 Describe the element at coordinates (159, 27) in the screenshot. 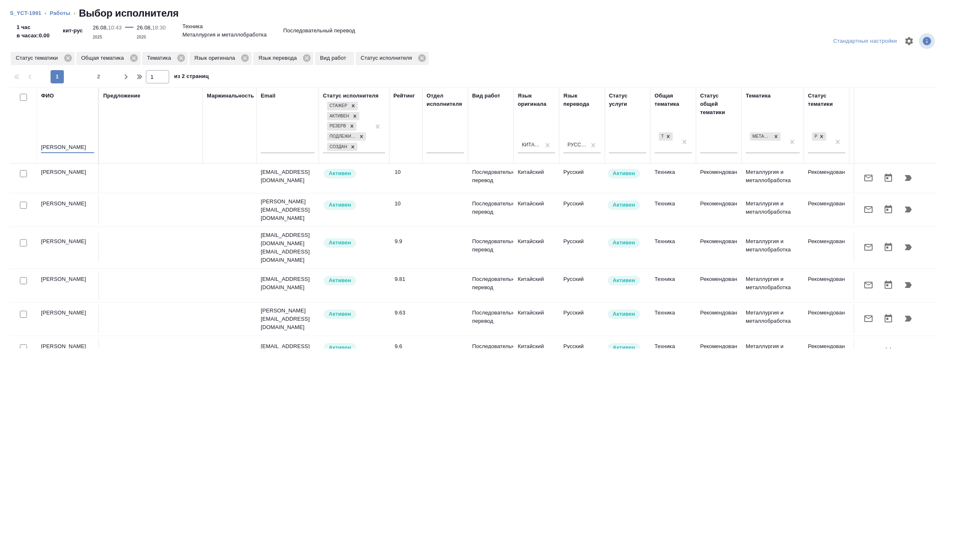

I see `p: 18:30` at that location.